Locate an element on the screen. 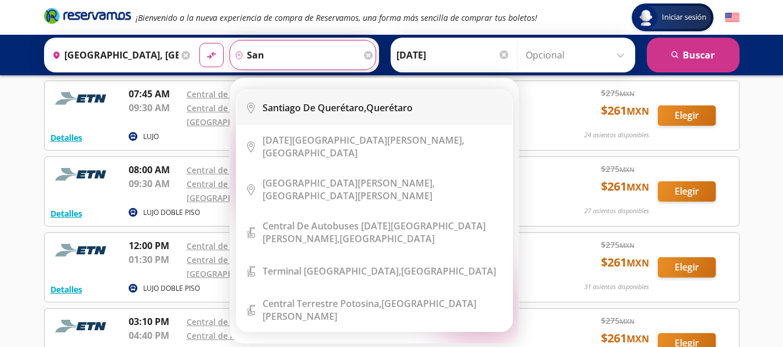 This screenshot has width=783, height=347. input: Buscar Origen is located at coordinates (113, 55).